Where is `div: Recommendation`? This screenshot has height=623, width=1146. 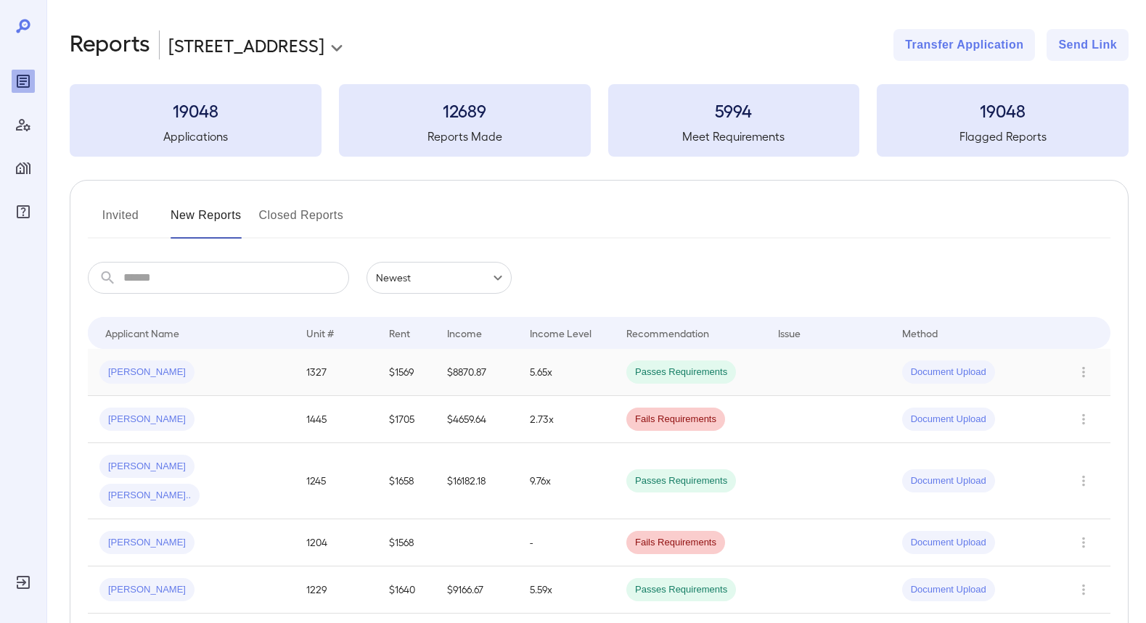
div: Recommendation is located at coordinates (668, 333).